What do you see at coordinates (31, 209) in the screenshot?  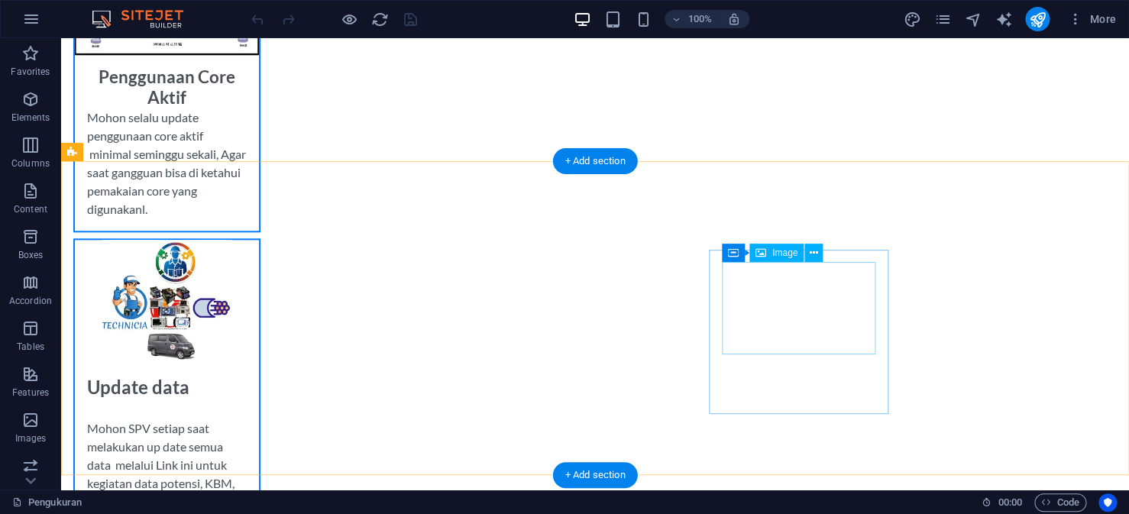 I see `p: Content` at bounding box center [31, 209].